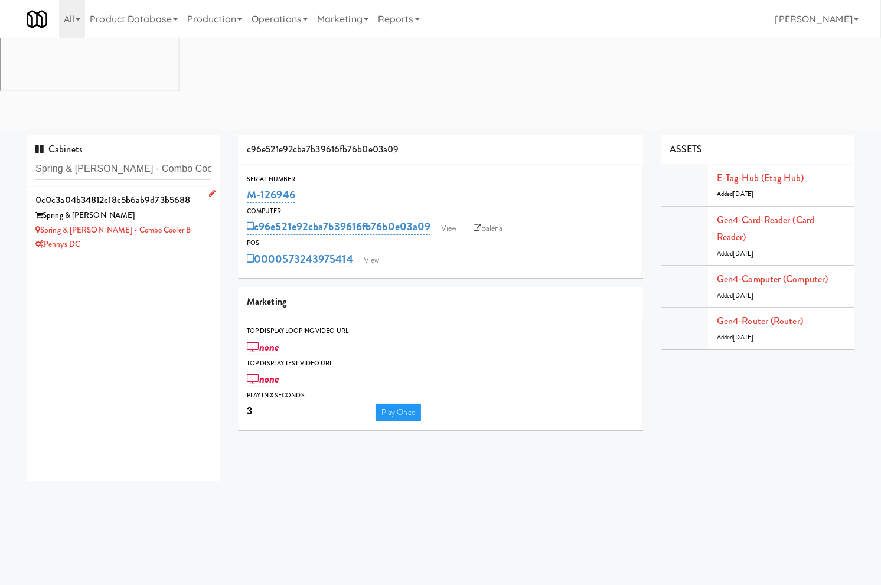 This screenshot has height=585, width=881. What do you see at coordinates (488, 228) in the screenshot?
I see `a: Balena` at bounding box center [488, 228].